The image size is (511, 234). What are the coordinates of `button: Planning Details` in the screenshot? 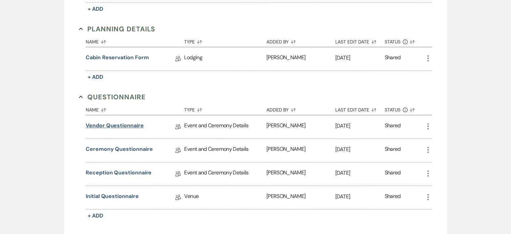 It's located at (117, 29).